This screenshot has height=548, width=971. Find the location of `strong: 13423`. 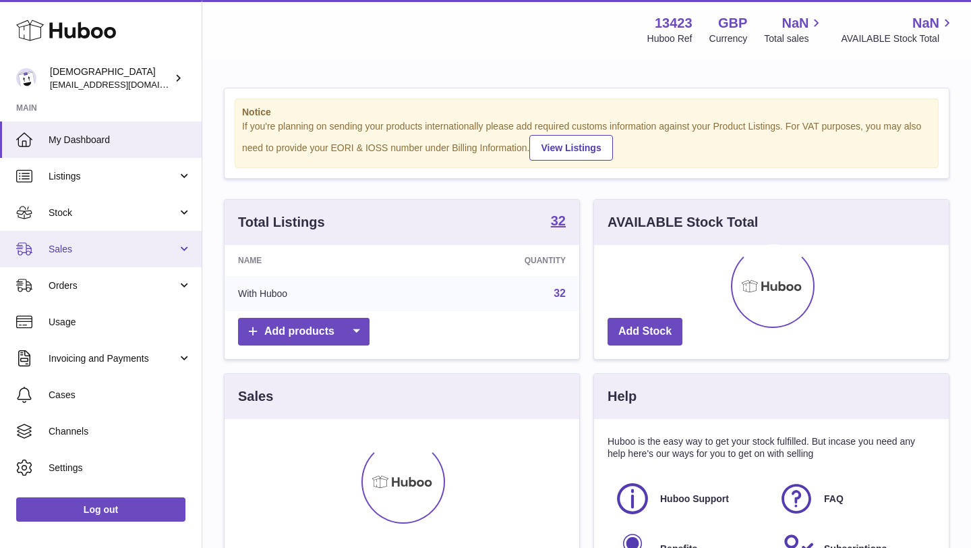

strong: 13423 is located at coordinates (674, 23).